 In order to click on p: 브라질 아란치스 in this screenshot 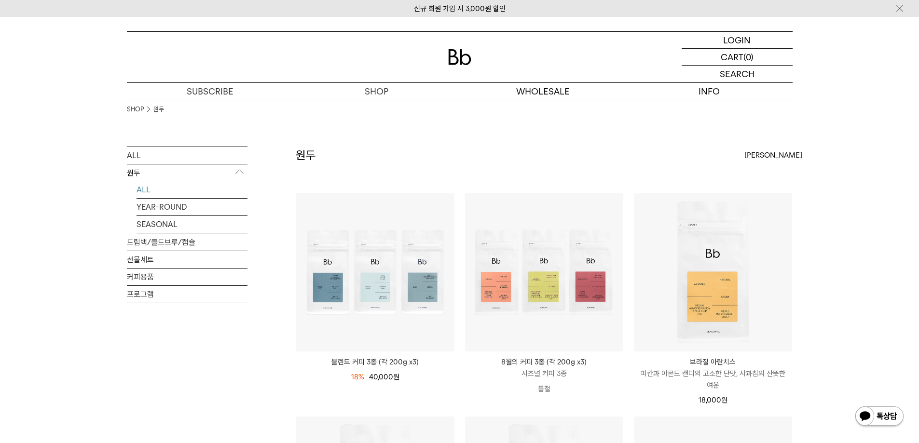, I will do `click(713, 362)`.